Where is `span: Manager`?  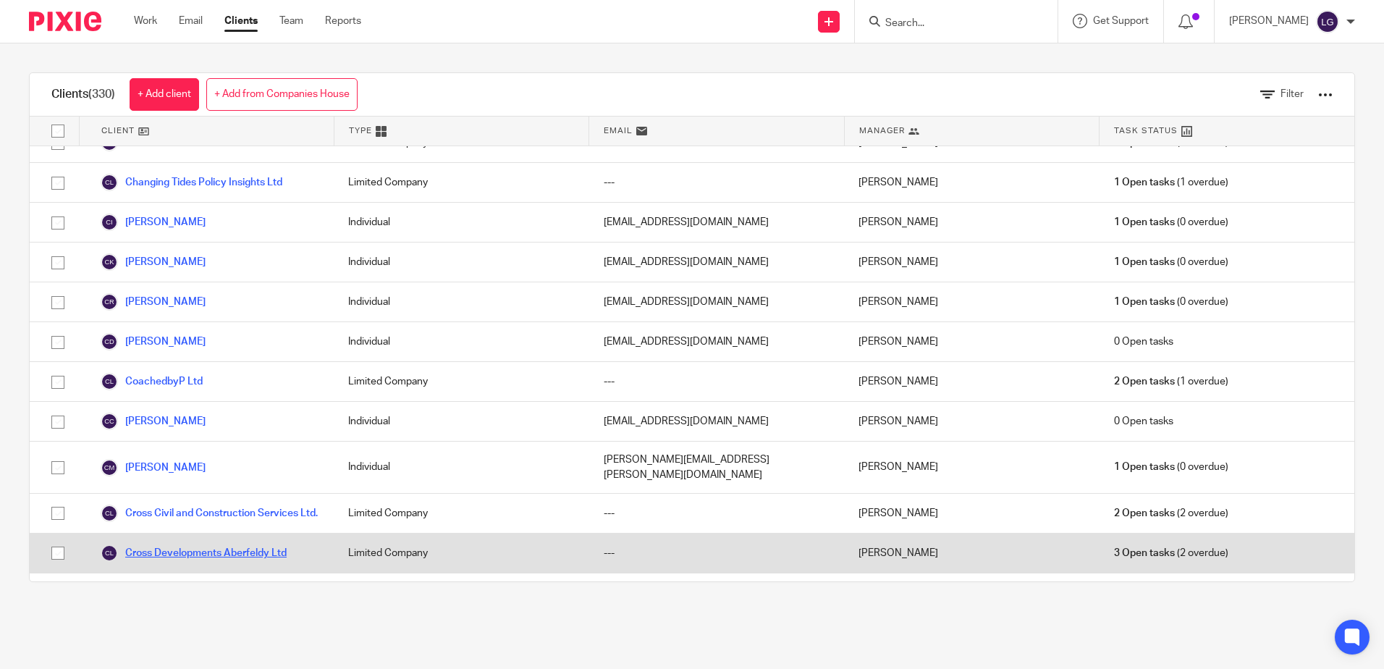
span: Manager is located at coordinates (882, 130).